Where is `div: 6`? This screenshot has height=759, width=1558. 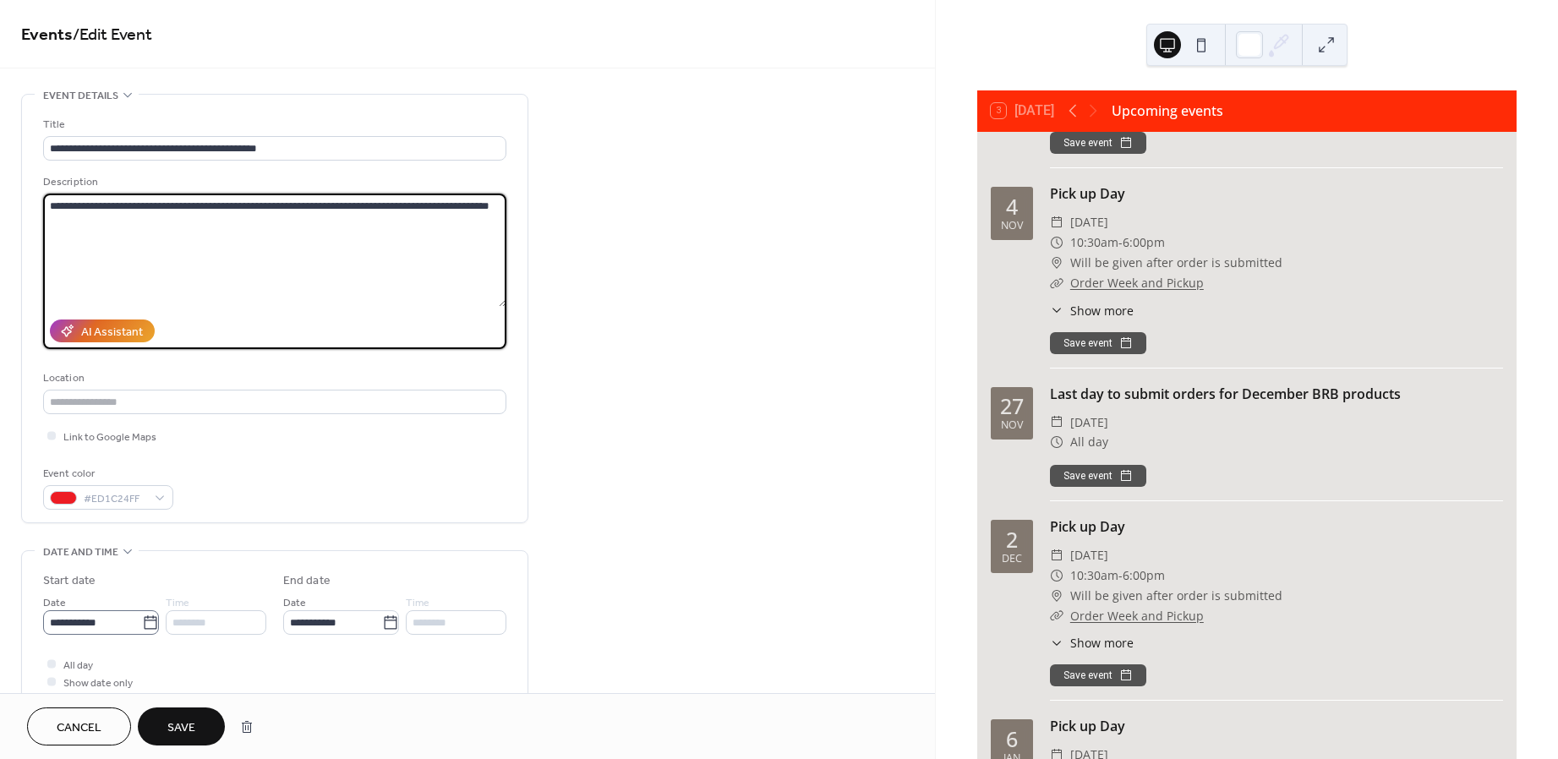 div: 6 is located at coordinates (1012, 739).